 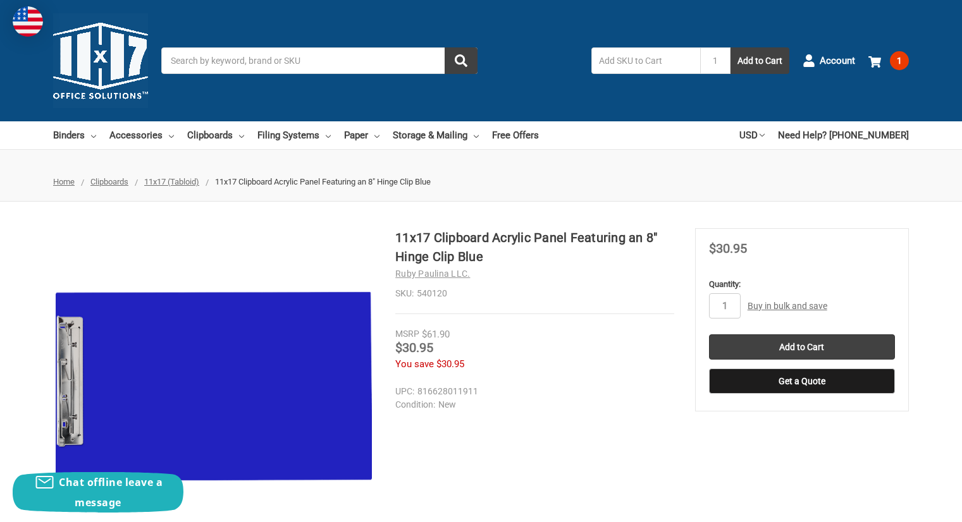 I want to click on a: Home, so click(x=64, y=182).